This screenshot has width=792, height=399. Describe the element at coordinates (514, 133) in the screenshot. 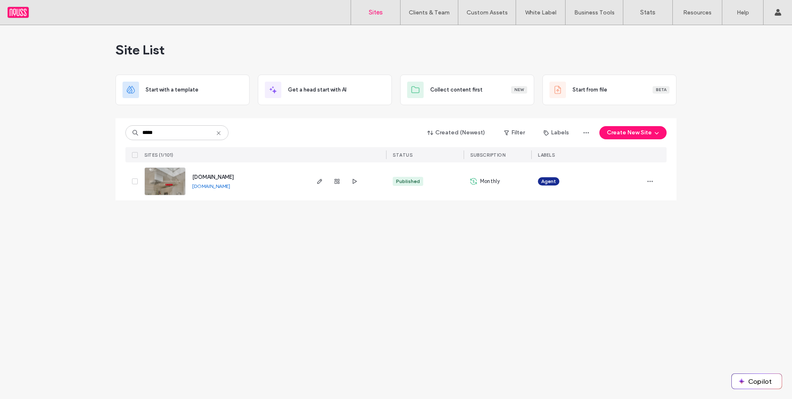

I see `button: Filter` at that location.